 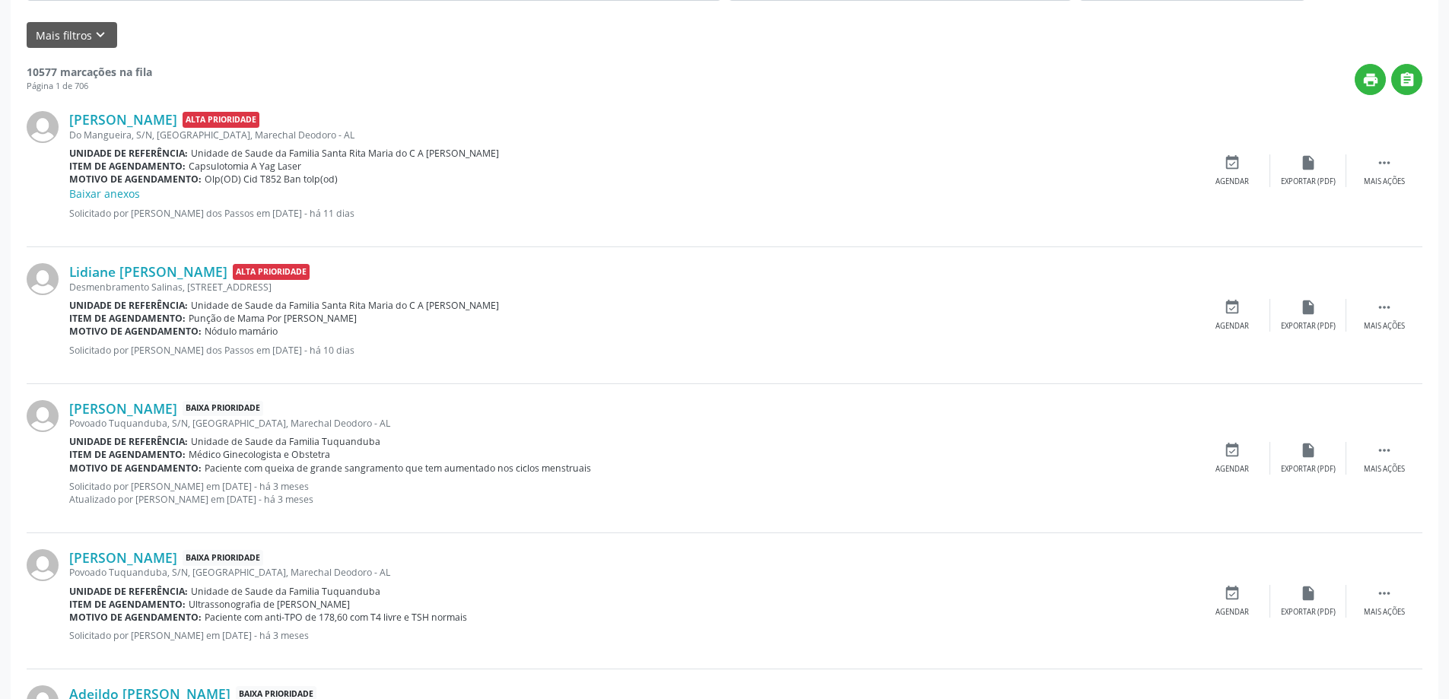 I want to click on span: Olp(OD) Cid T852 Ban tolp(od), so click(x=271, y=179).